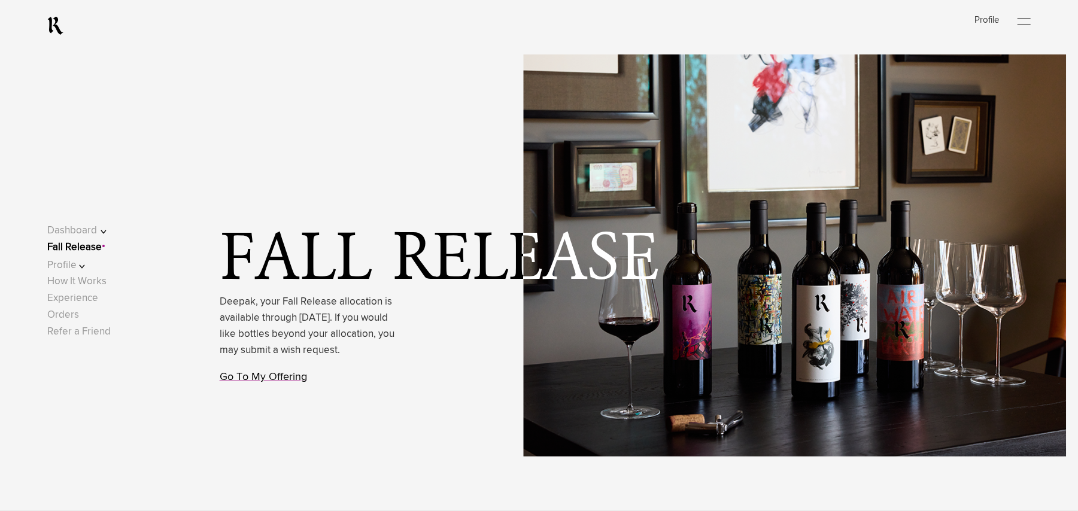 The image size is (1078, 511). Describe the element at coordinates (85, 265) in the screenshot. I see `button: Profile` at that location.